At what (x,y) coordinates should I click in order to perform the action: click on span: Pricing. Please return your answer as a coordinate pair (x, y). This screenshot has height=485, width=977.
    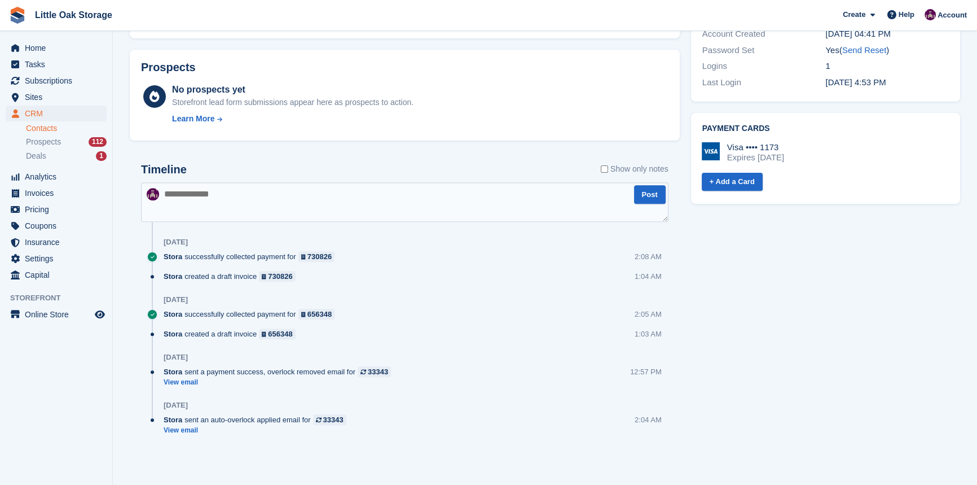
    Looking at the image, I should click on (59, 209).